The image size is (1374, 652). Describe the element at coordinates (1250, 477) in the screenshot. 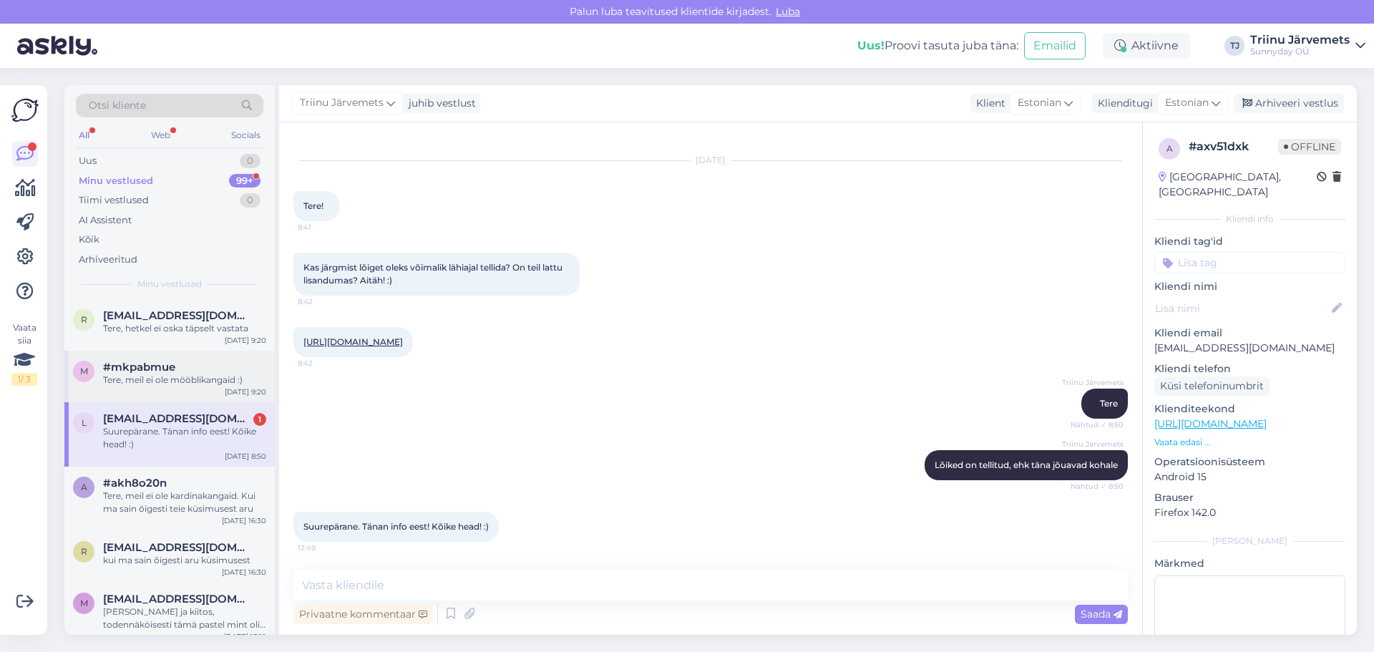

I see `p: Android 15` at that location.